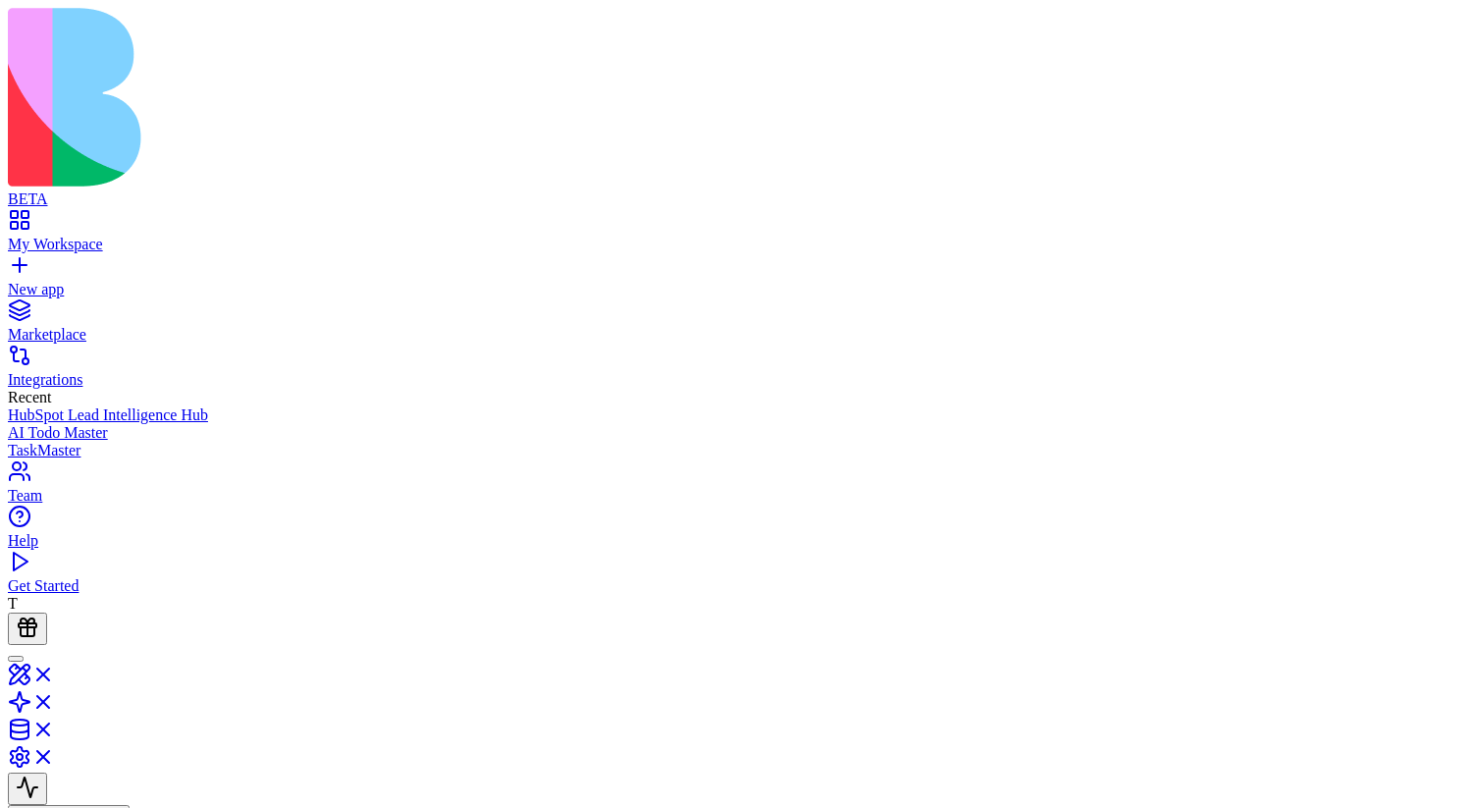 Image resolution: width=1484 pixels, height=808 pixels. Describe the element at coordinates (742, 335) in the screenshot. I see `div: Marketplace` at that location.